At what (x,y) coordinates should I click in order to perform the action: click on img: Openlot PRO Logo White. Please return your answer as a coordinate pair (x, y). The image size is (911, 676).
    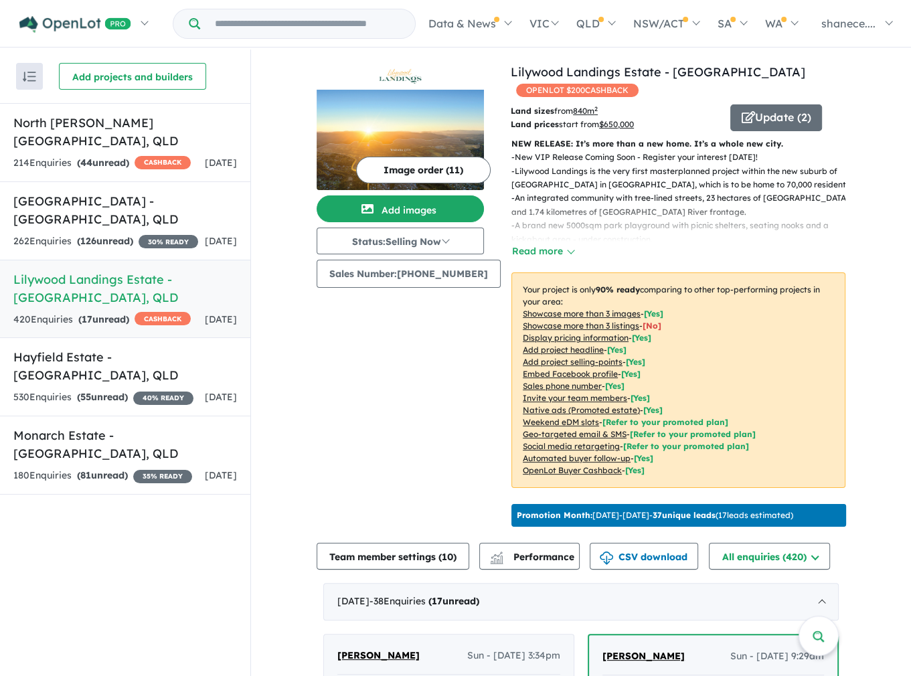
    Looking at the image, I should click on (75, 24).